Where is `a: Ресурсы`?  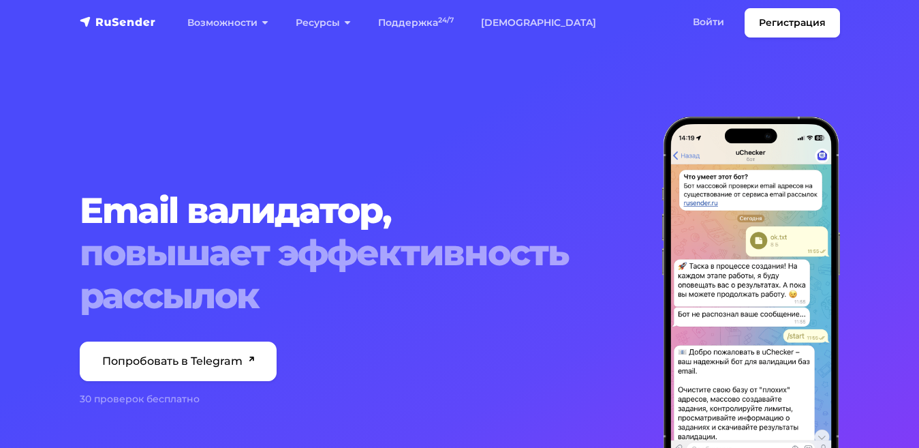 a: Ресурсы is located at coordinates (323, 22).